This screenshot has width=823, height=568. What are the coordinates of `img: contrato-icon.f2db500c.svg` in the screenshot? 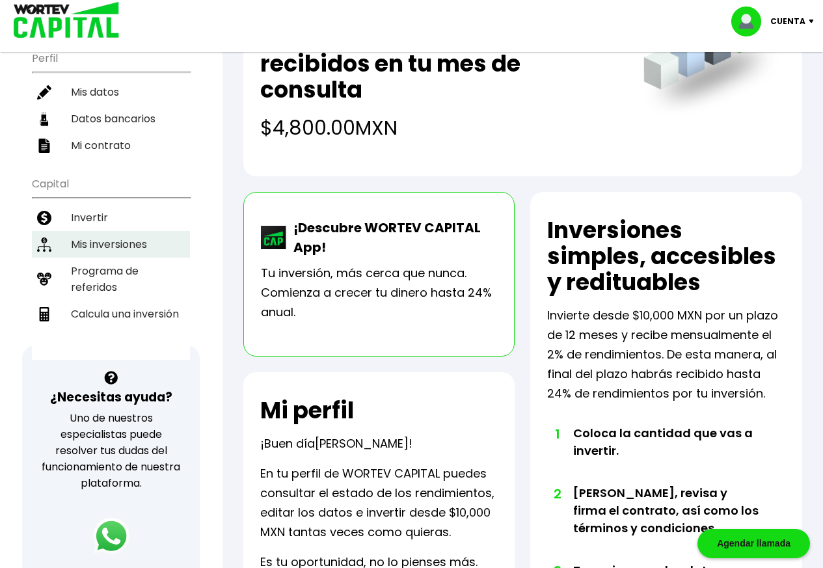 It's located at (44, 146).